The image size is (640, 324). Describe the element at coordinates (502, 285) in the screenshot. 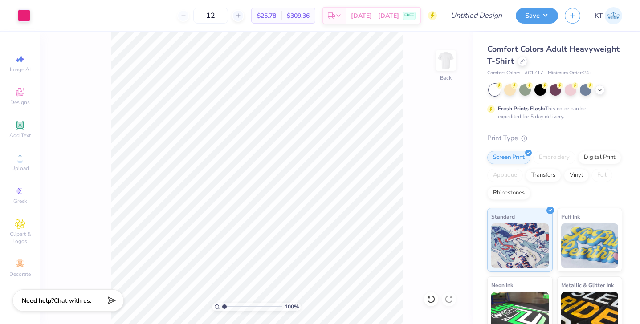

I see `span: Neon Ink` at that location.